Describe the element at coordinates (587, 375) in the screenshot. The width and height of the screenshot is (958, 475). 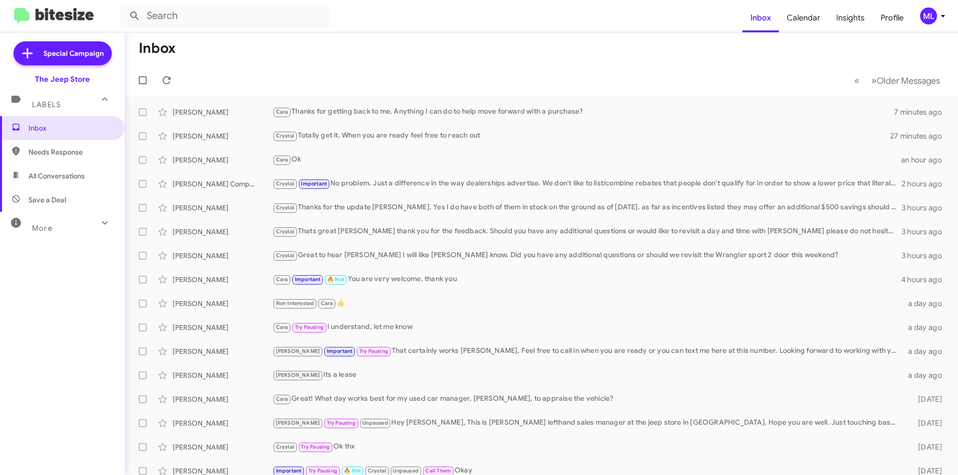
I see `div: Its a lease` at that location.